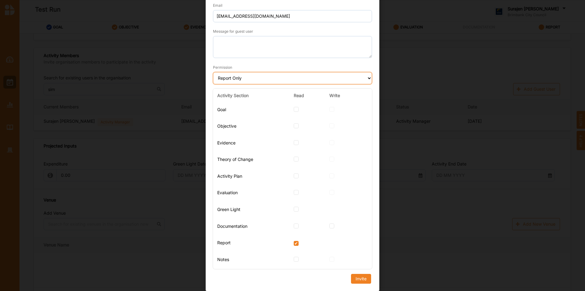  What do you see at coordinates (251, 111) in the screenshot?
I see `td: Goal` at bounding box center [251, 111].